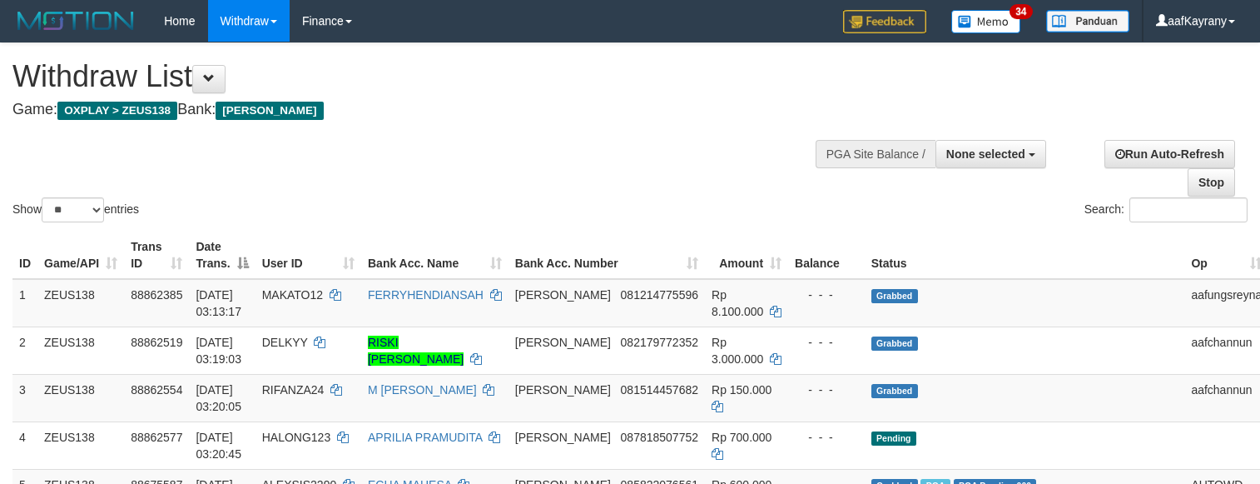 The image size is (1260, 484). What do you see at coordinates (221, 255) in the screenshot?
I see `th: Date Trans.: activate to sort column descending` at bounding box center [221, 255].